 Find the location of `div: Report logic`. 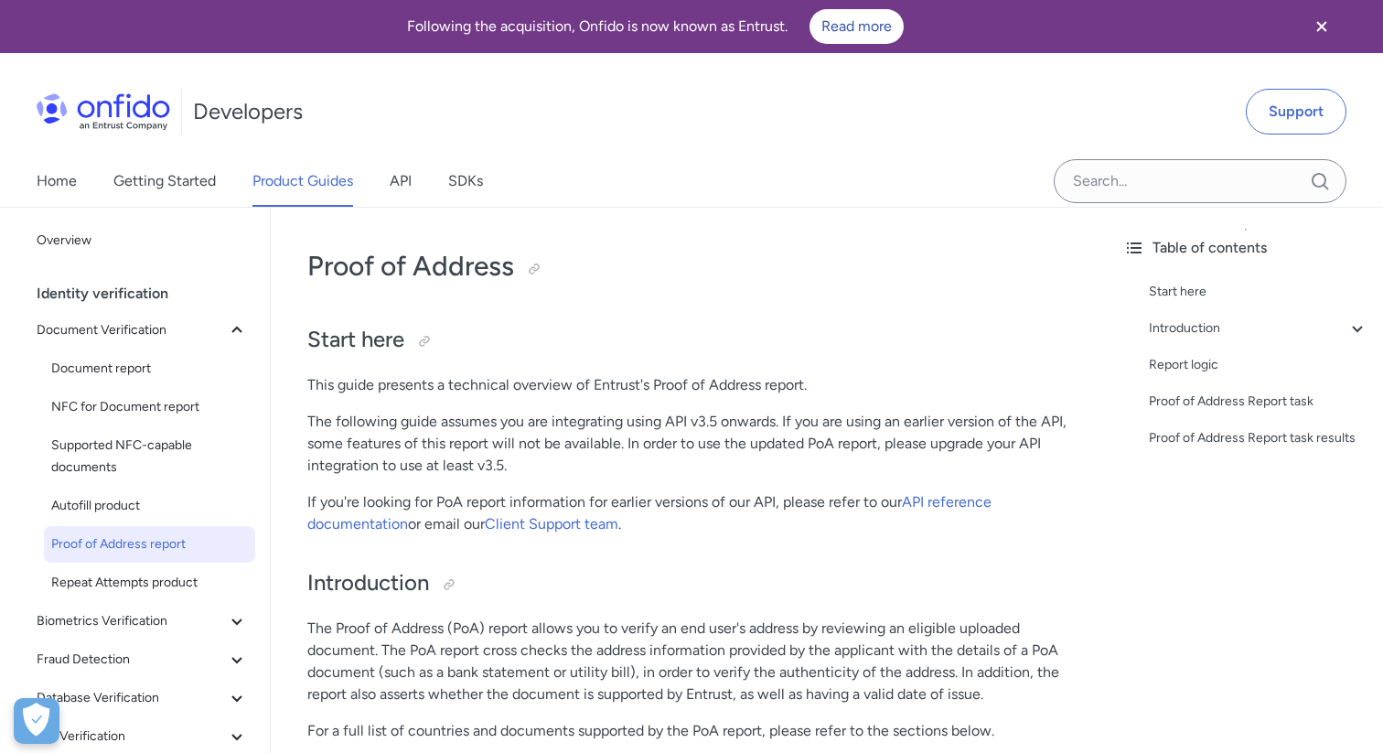

div: Report logic is located at coordinates (1259, 365).